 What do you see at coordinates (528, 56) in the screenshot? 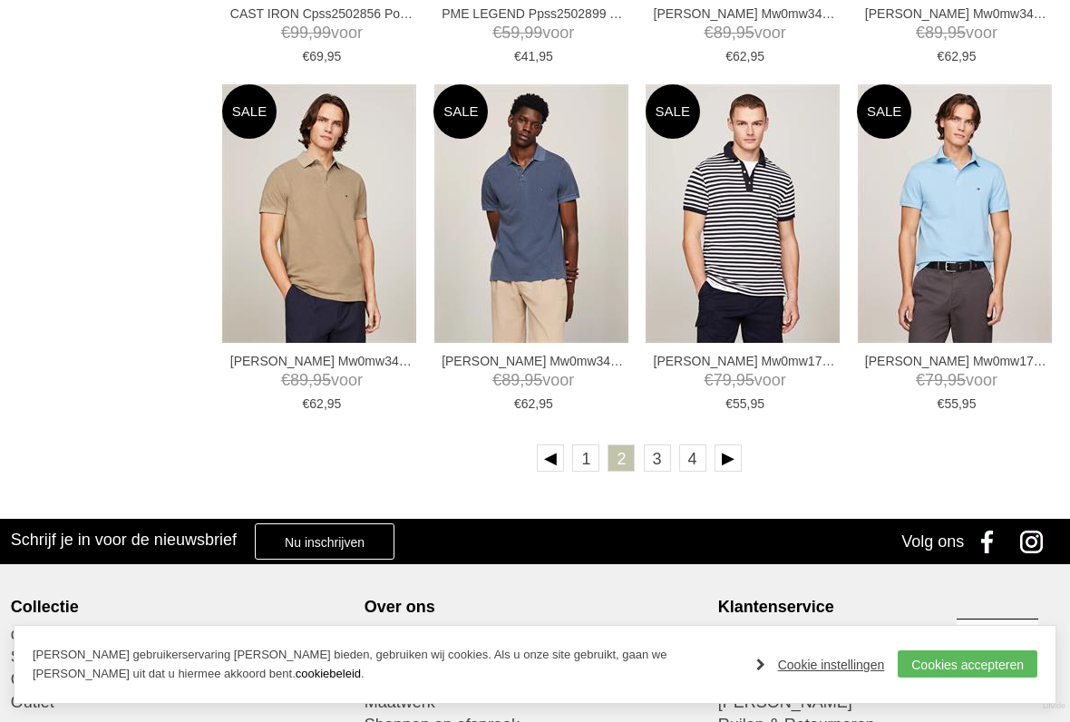
I see `span: 41` at bounding box center [528, 56].